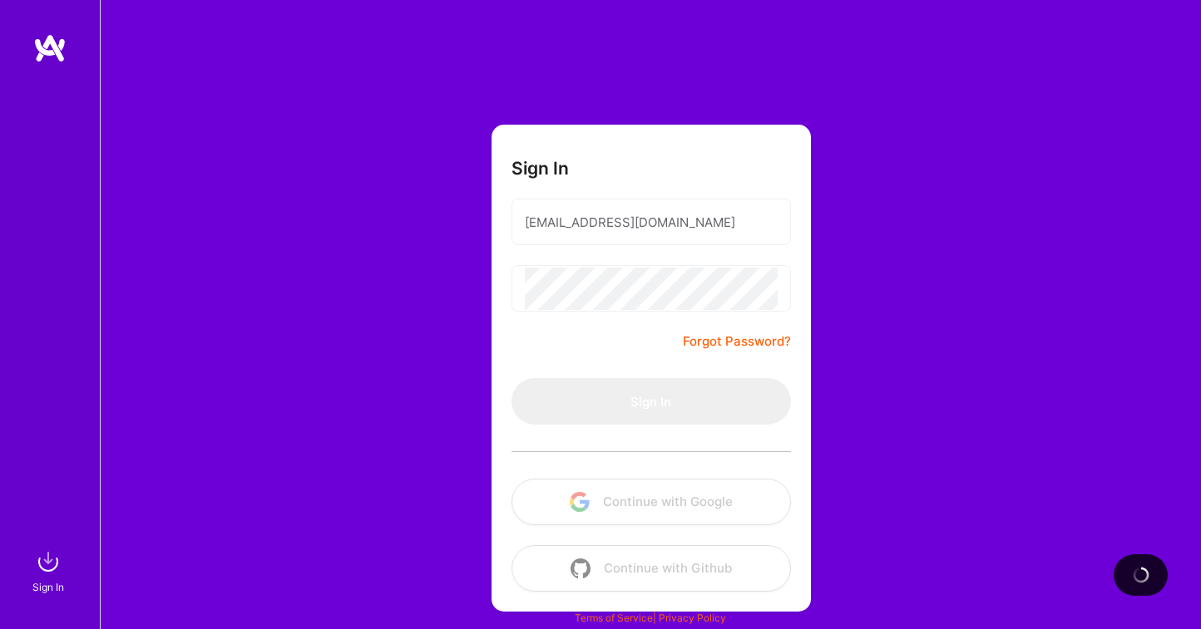 This screenshot has width=1201, height=629. Describe the element at coordinates (651, 222) in the screenshot. I see `input: Email...` at that location.